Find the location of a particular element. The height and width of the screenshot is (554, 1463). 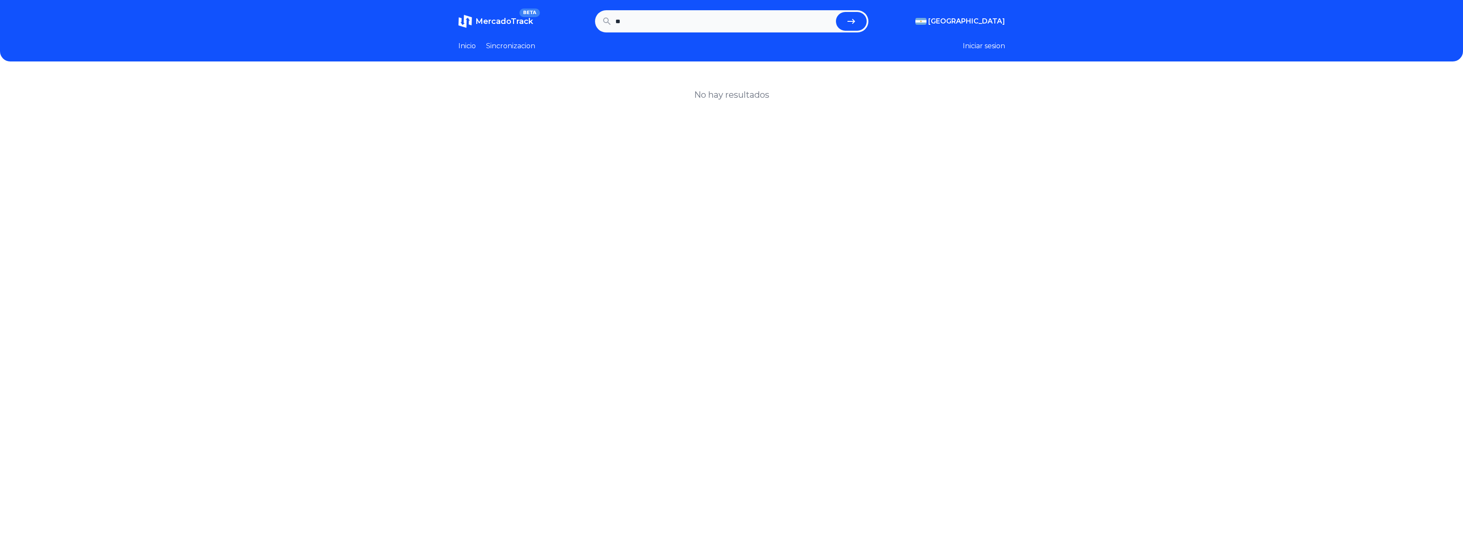

a: Sincronizacion is located at coordinates (510, 46).